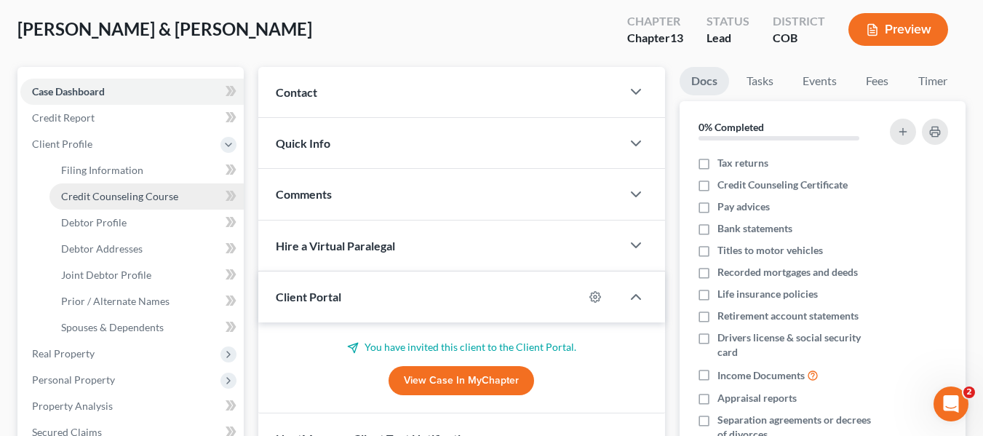 This screenshot has height=436, width=983. Describe the element at coordinates (761, 375) in the screenshot. I see `span: Income Documents` at that location.